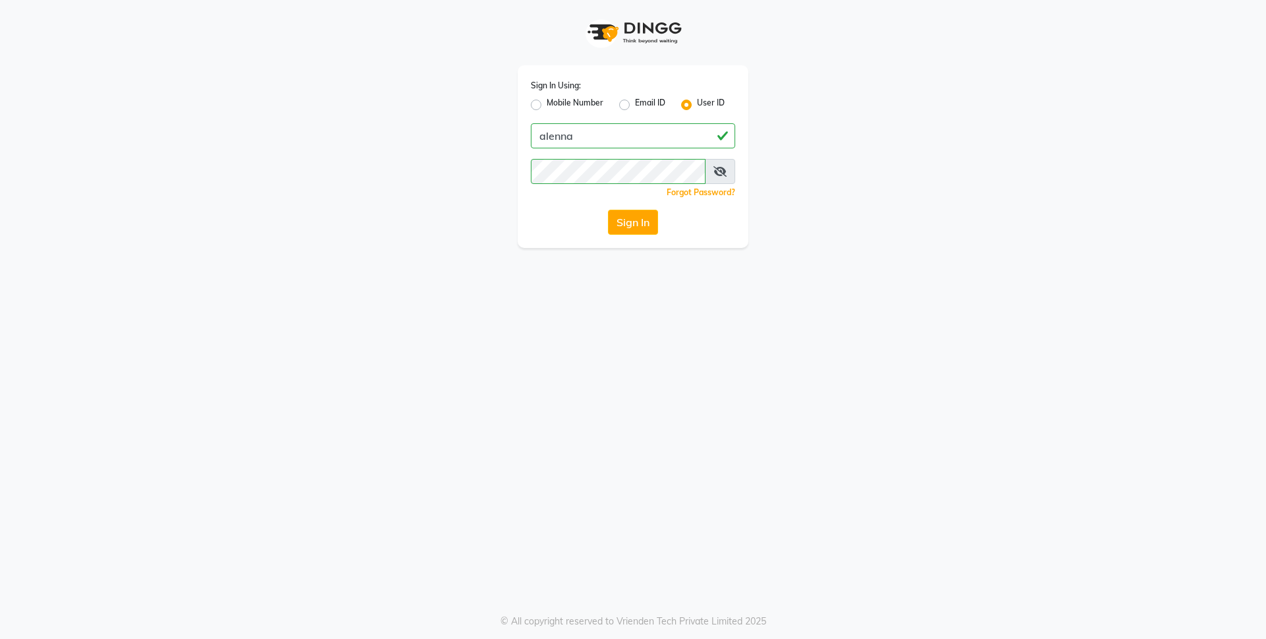 This screenshot has width=1266, height=639. What do you see at coordinates (650, 105) in the screenshot?
I see `label: Email ID` at bounding box center [650, 105].